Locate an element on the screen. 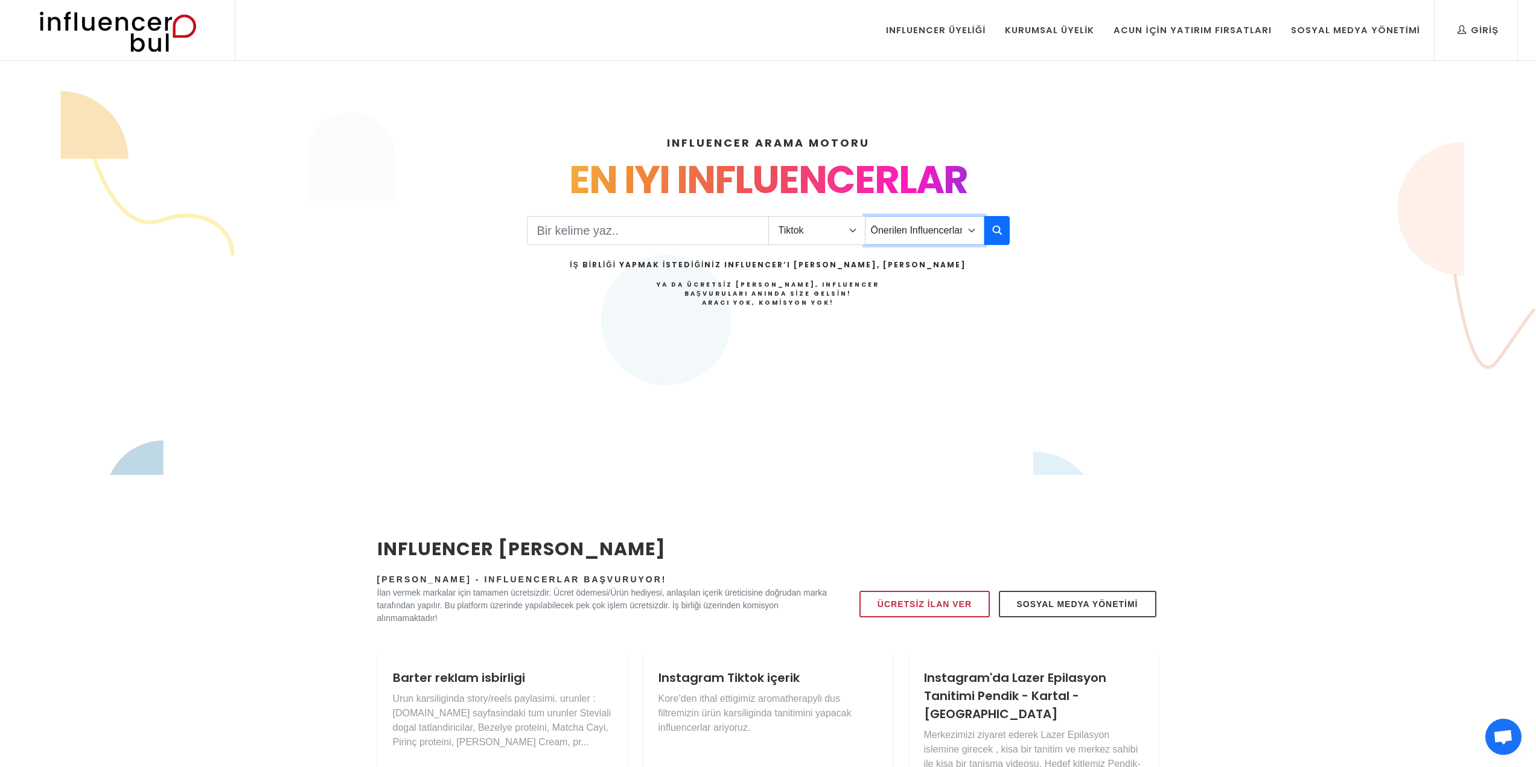 The width and height of the screenshot is (1536, 767). p: İlan vermek markalar için tamamen ücretsizdir. Ücret ödemesi/Ürün hediyesi, anlaşılan içerik üret... is located at coordinates (602, 605).